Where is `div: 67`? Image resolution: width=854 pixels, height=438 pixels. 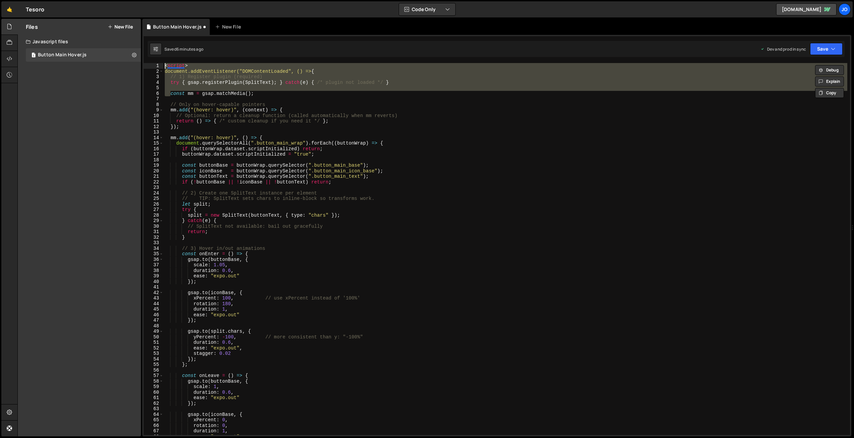
div: 67 is located at coordinates (153, 431).